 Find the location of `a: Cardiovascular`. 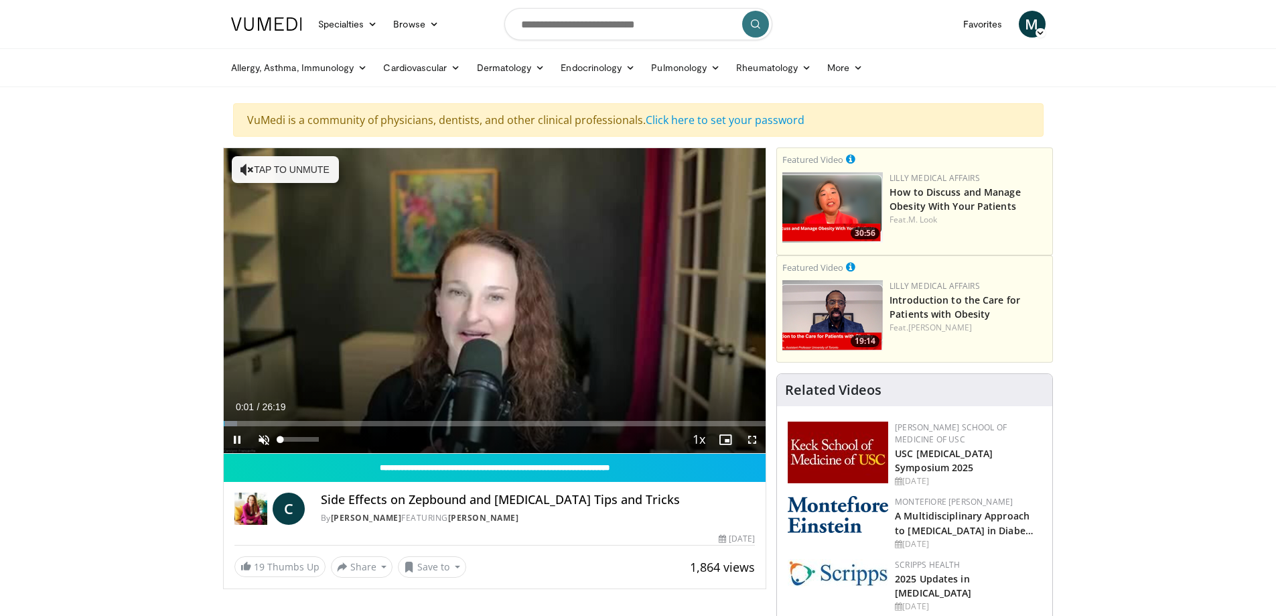

a: Cardiovascular is located at coordinates (421, 68).